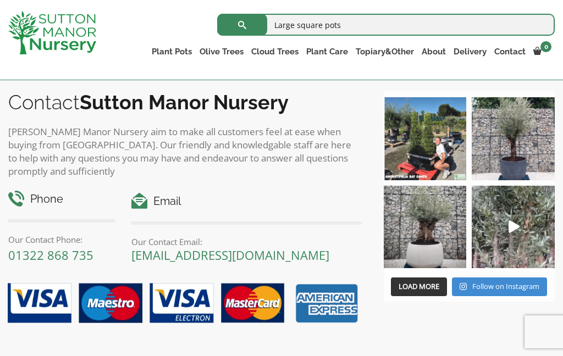  I want to click on button: Load More, so click(419, 287).